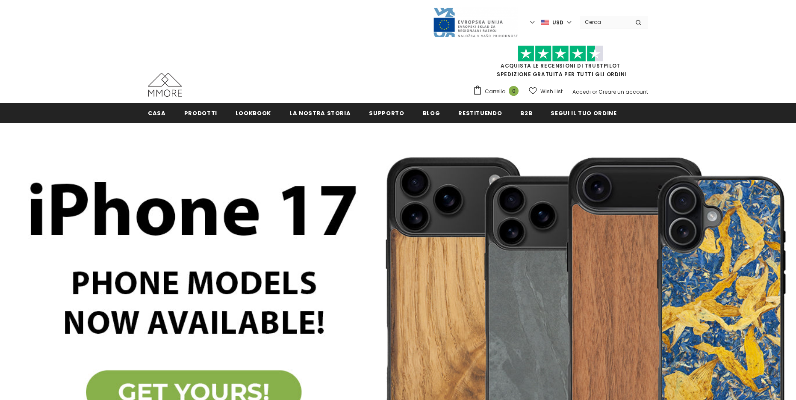 This screenshot has height=400, width=796. I want to click on span: 0, so click(513, 91).